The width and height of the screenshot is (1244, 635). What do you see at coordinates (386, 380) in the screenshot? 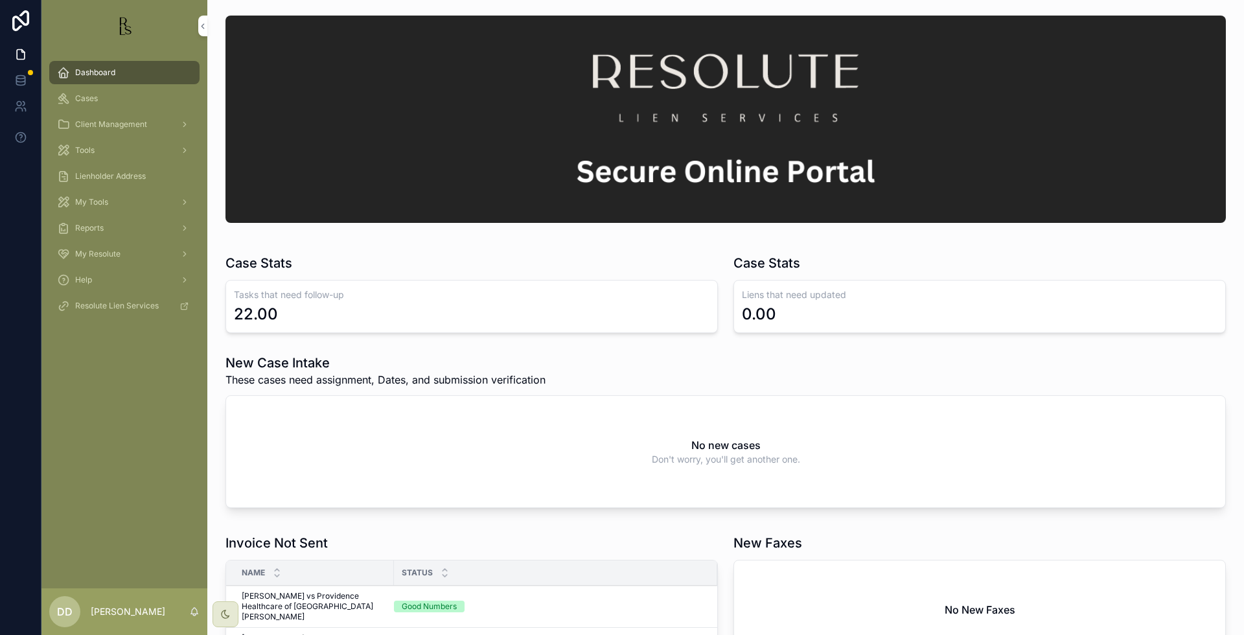
I see `span: These cases need assignment, Dates, and submission verification` at bounding box center [386, 380].